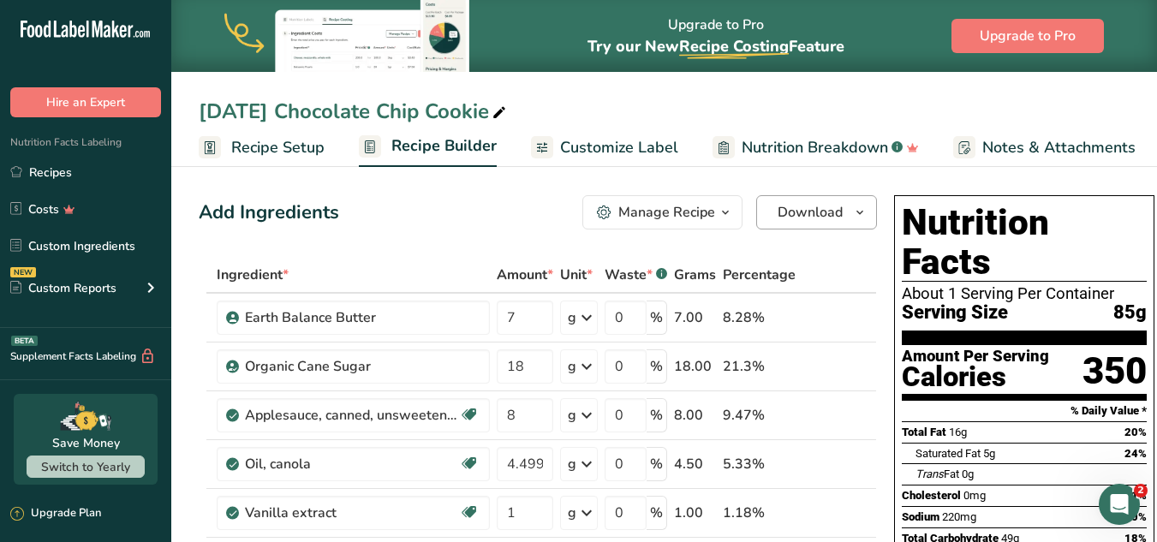 This screenshot has width=1157, height=542. Describe the element at coordinates (695, 416) in the screenshot. I see `div: 8.00` at that location.